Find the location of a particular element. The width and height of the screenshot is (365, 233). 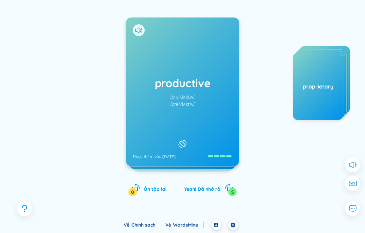

span: rotate-left is located at coordinates (136, 188).